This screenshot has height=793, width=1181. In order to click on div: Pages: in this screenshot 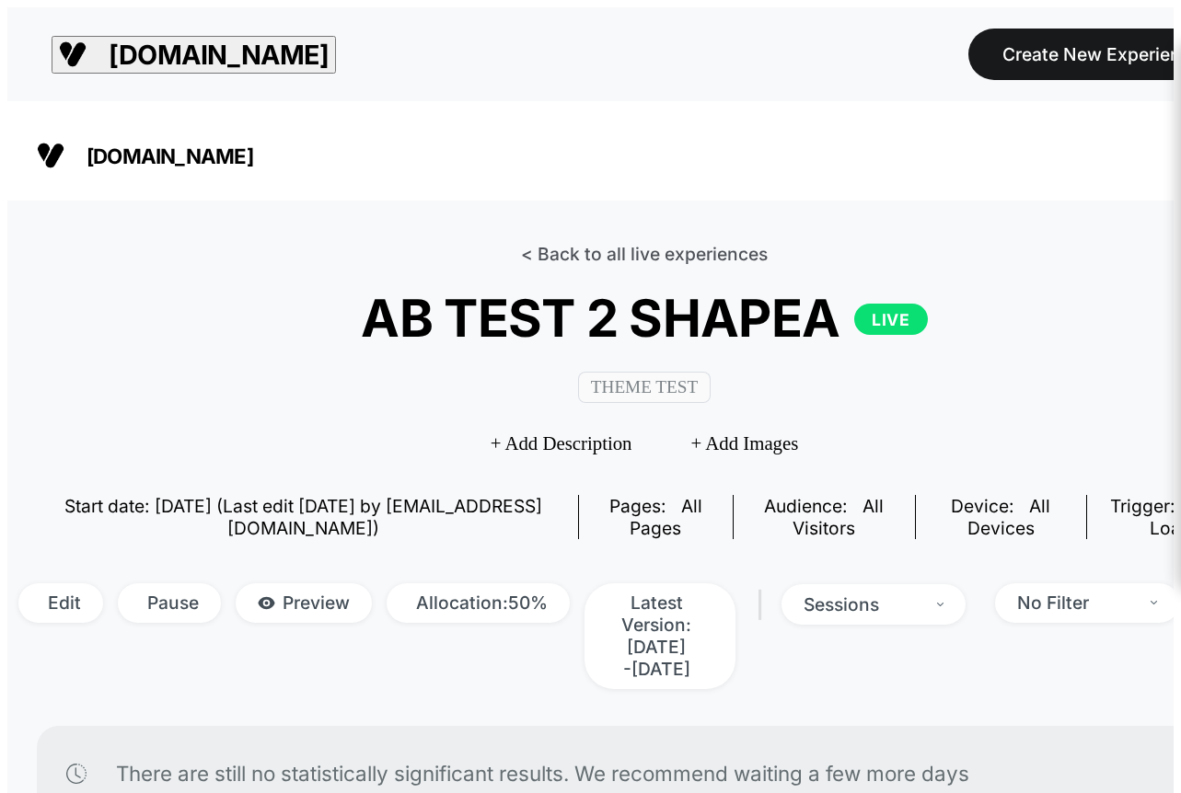, I will do `click(655, 517)`.